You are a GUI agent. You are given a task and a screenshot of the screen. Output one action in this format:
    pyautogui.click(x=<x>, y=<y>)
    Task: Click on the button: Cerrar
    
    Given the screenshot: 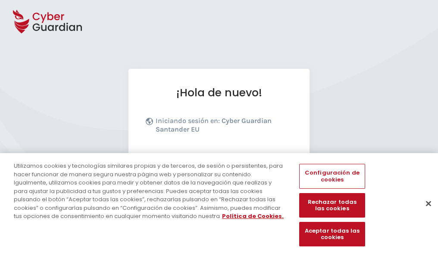 What is the action you would take?
    pyautogui.click(x=428, y=204)
    